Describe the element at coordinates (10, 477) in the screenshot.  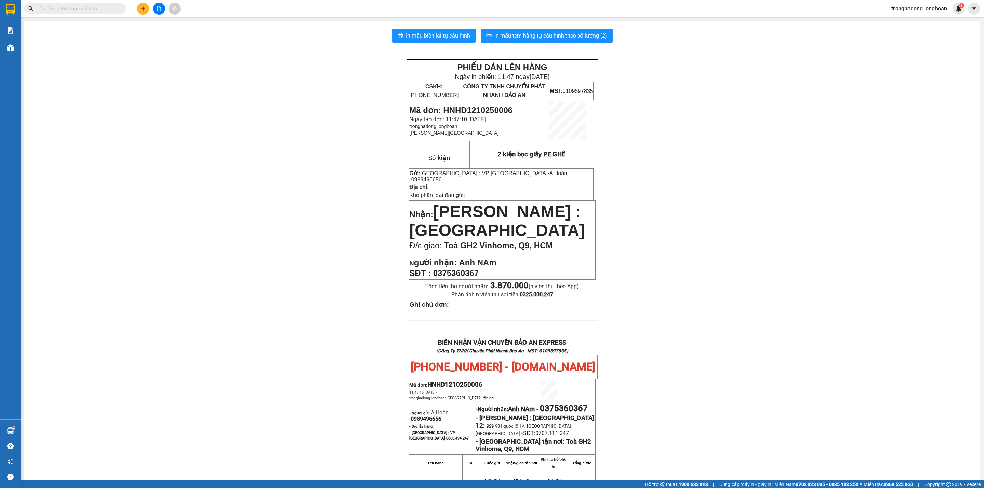
I see `span: message` at that location.